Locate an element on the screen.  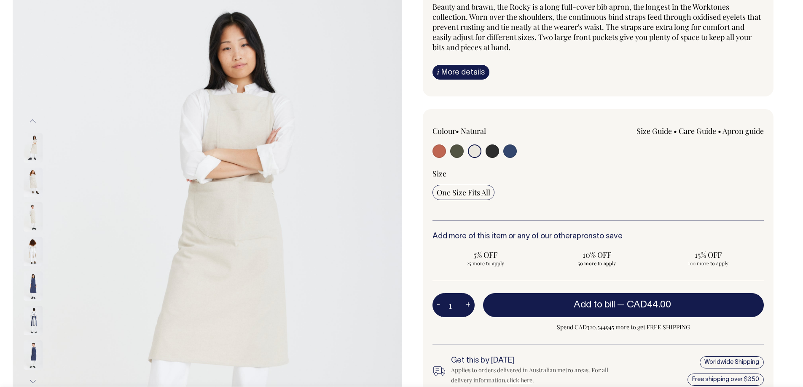
span: 15% OFF is located at coordinates (708, 255).